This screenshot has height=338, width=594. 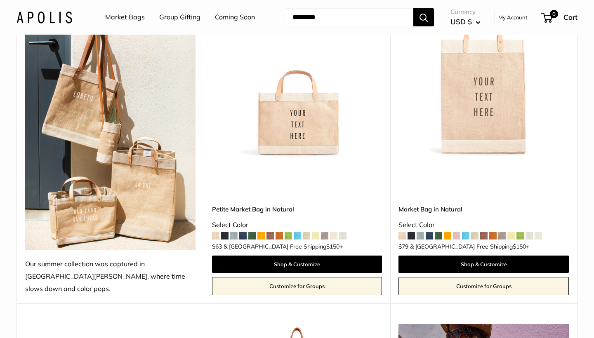 What do you see at coordinates (560, 17) in the screenshot?
I see `a: 0 Cart` at bounding box center [560, 17].